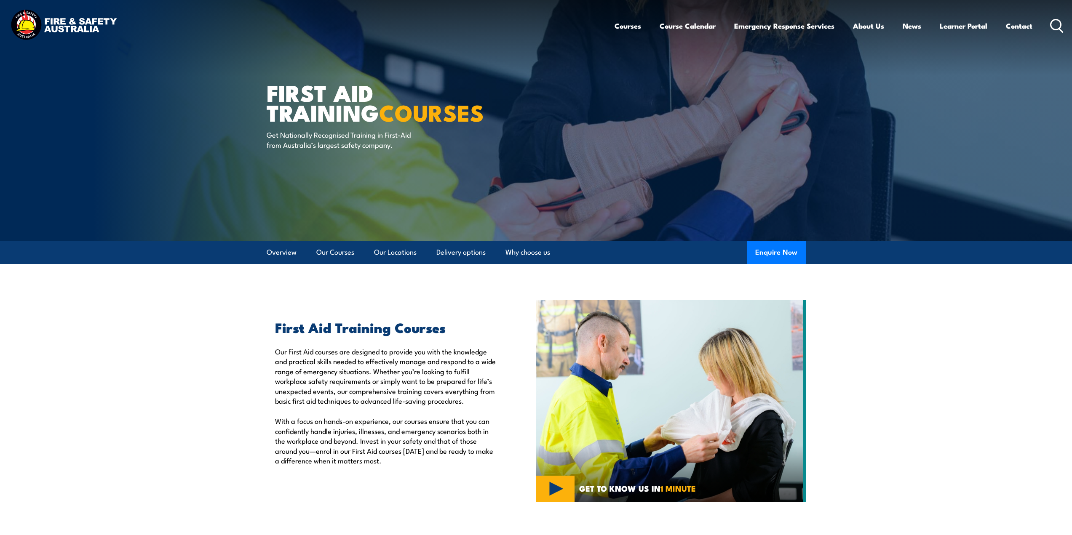  Describe the element at coordinates (386, 376) in the screenshot. I see `p: Our First Aid courses are designed to provide you with the knowledge and practical skills needed ...` at that location.